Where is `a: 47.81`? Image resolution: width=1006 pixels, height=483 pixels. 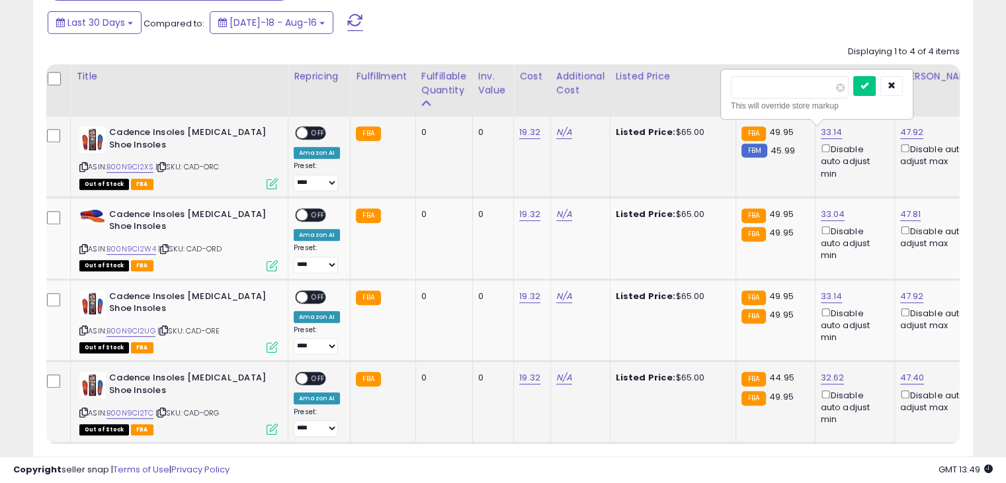
a: 47.81 is located at coordinates (911, 214).